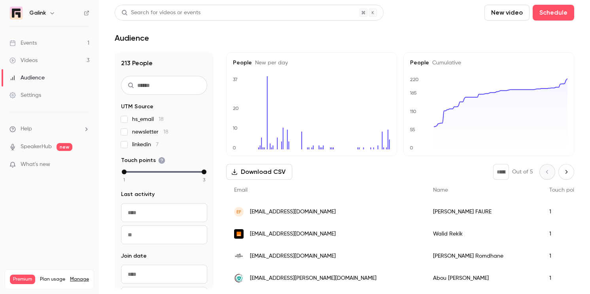  What do you see at coordinates (132, 38) in the screenshot?
I see `h1: Audience` at bounding box center [132, 38].